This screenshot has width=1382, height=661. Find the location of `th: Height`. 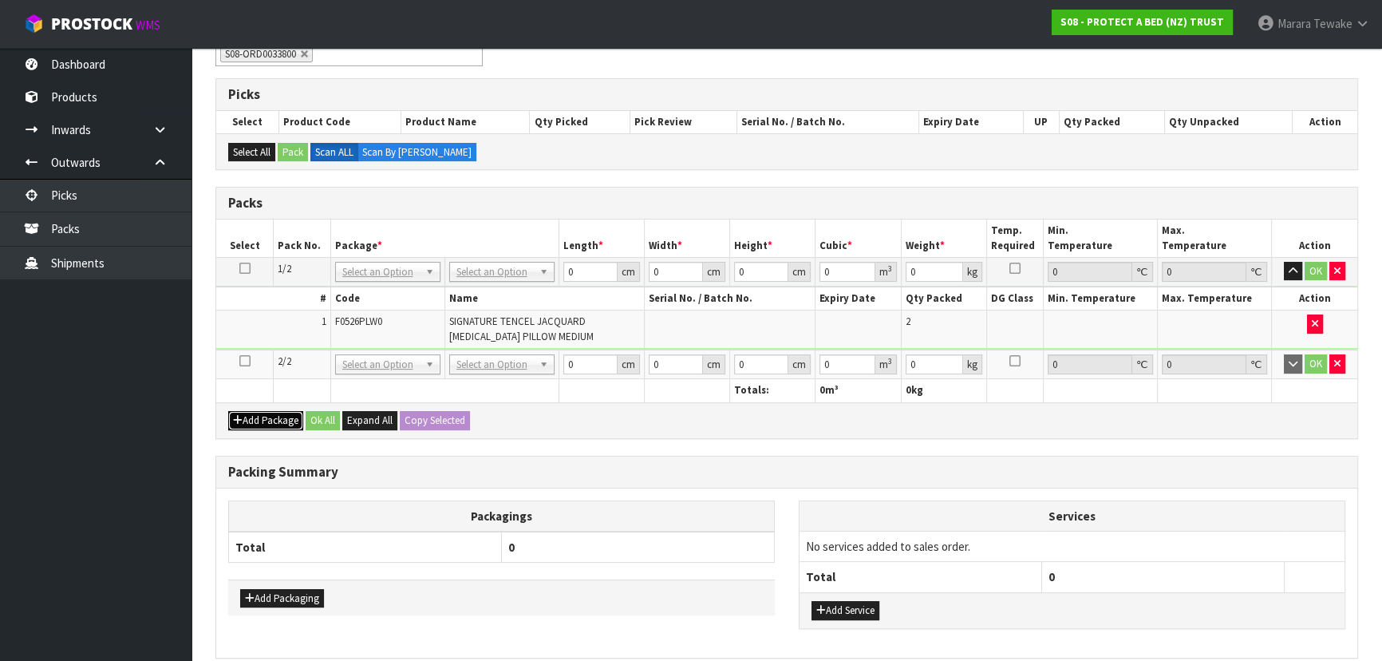

th: Height is located at coordinates (773, 238).